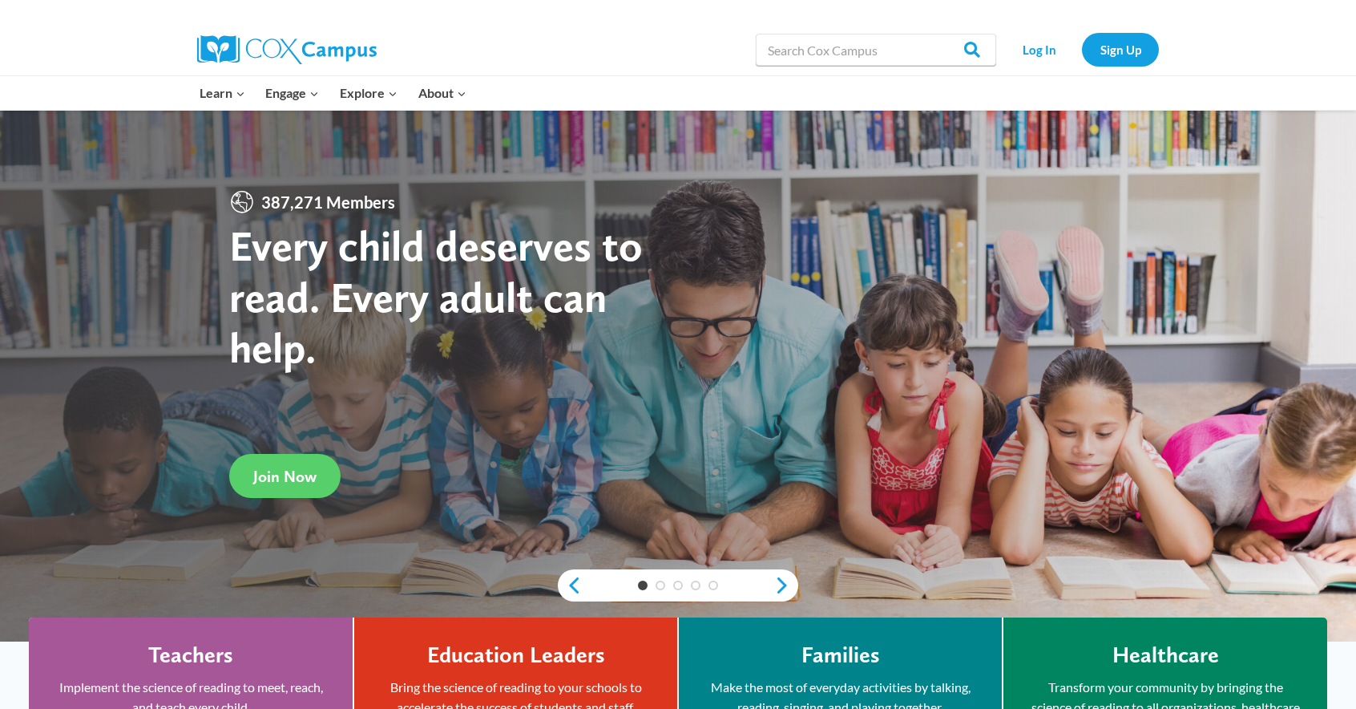  Describe the element at coordinates (660, 585) in the screenshot. I see `a: 2` at that location.